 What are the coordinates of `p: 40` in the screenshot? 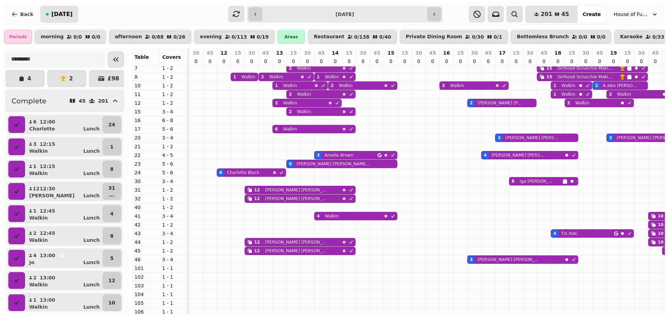 It's located at (146, 207).